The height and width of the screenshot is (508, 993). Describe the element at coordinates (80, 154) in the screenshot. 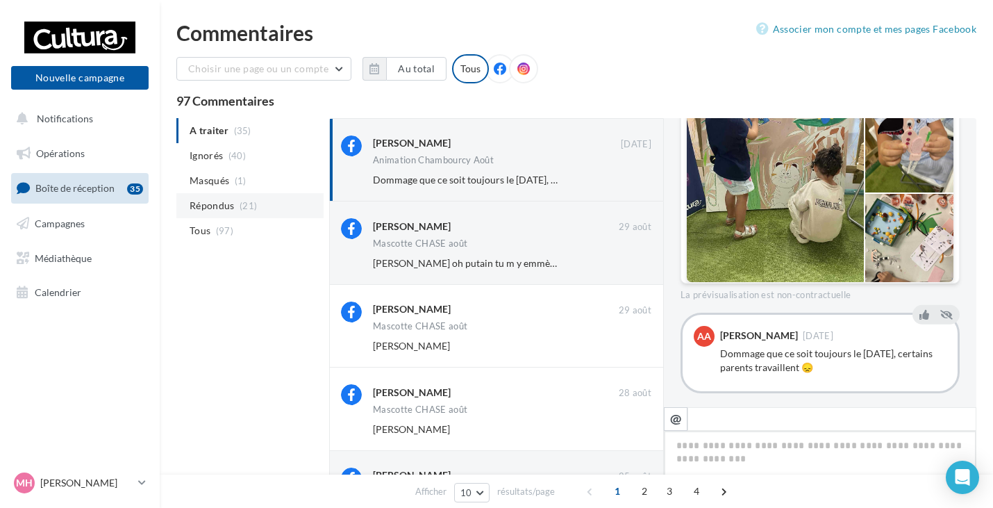

I see `a: Opérations` at that location.